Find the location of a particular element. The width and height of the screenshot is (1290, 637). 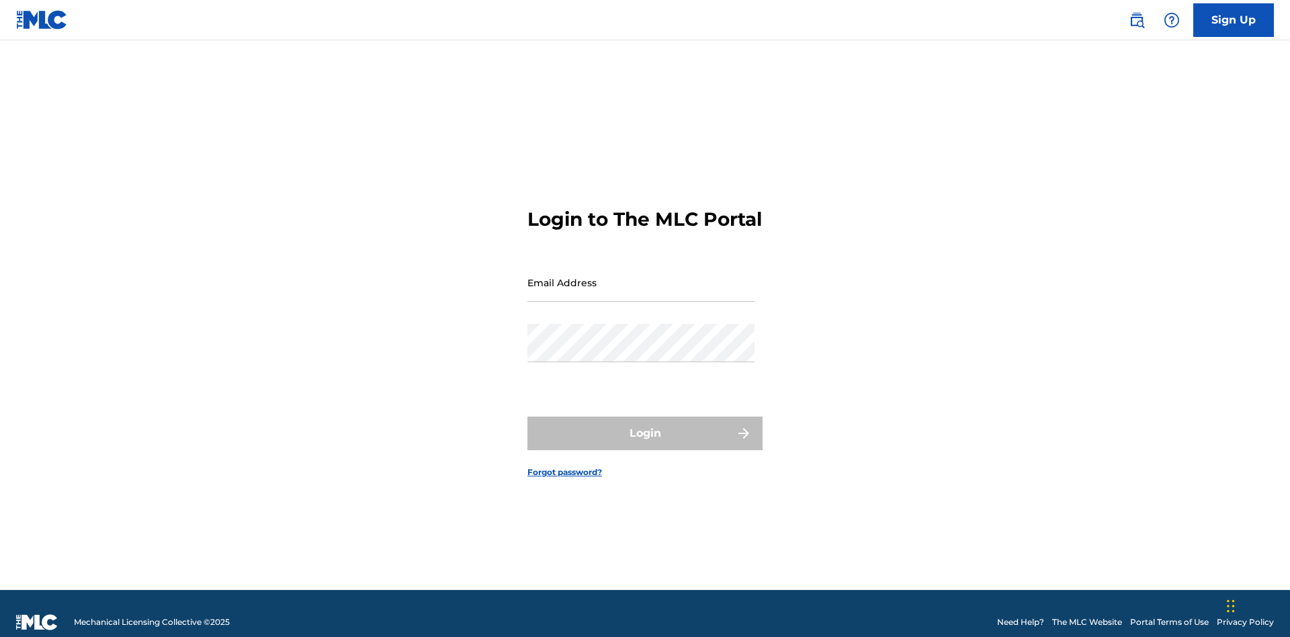

img: MLC Logo is located at coordinates (42, 19).